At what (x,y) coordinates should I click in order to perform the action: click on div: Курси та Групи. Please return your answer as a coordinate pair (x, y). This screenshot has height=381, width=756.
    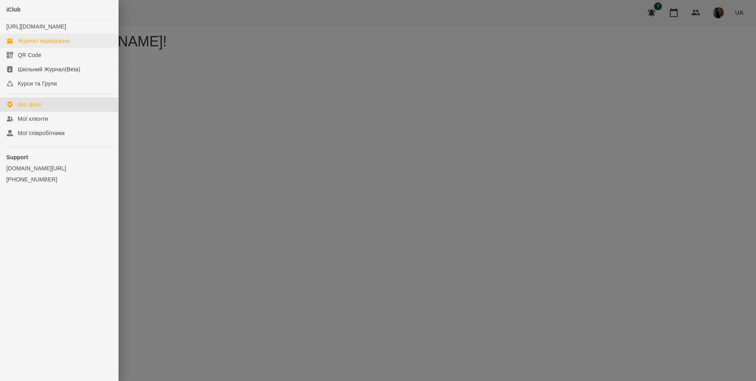
    Looking at the image, I should click on (37, 83).